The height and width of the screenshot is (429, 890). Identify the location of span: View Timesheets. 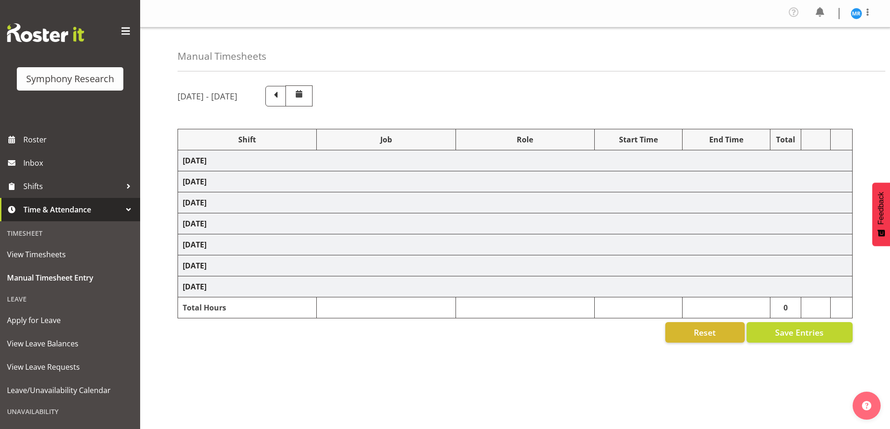
(70, 255).